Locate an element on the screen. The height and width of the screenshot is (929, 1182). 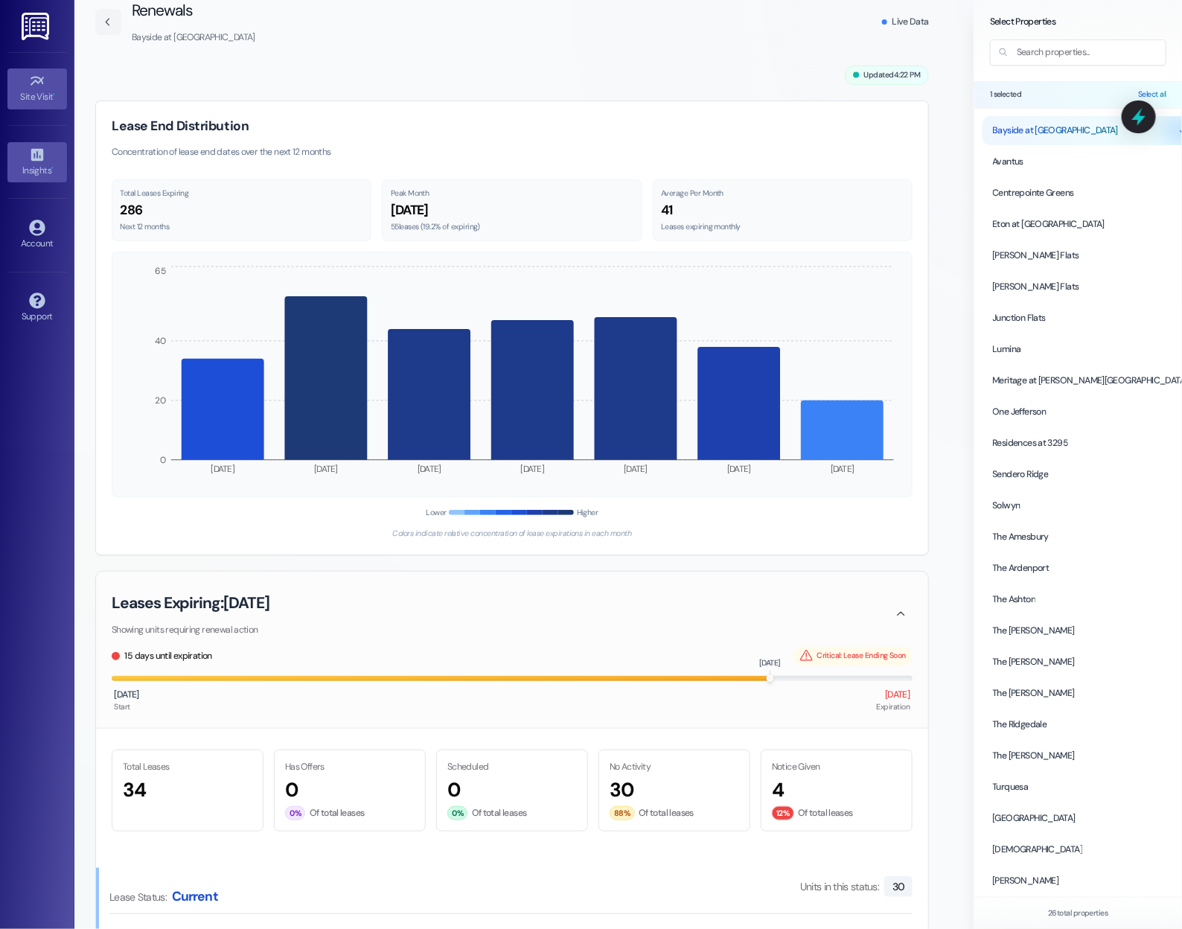
span: Solwyn is located at coordinates (1006, 506).